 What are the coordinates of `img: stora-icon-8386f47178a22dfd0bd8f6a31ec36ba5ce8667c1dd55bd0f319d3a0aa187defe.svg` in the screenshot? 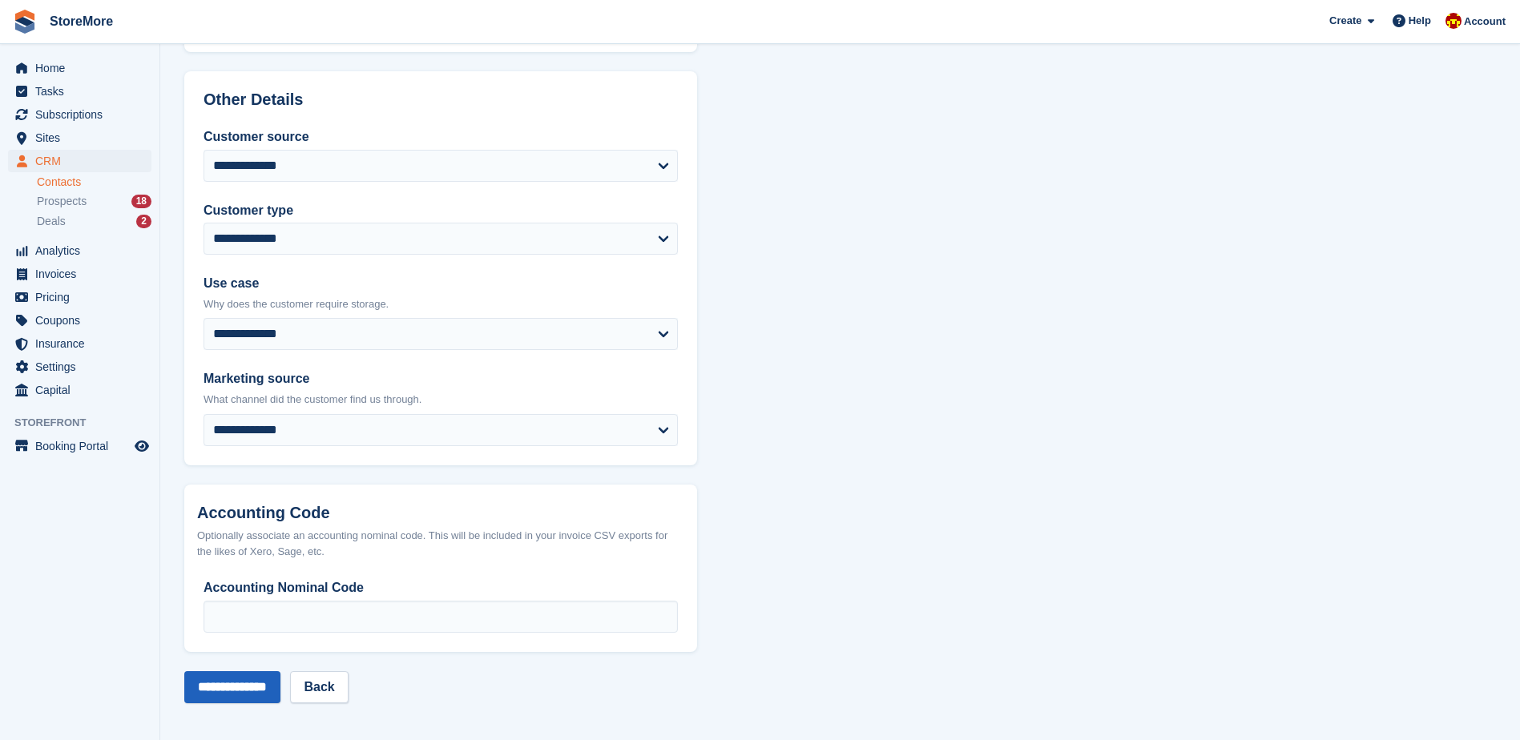 It's located at (25, 22).